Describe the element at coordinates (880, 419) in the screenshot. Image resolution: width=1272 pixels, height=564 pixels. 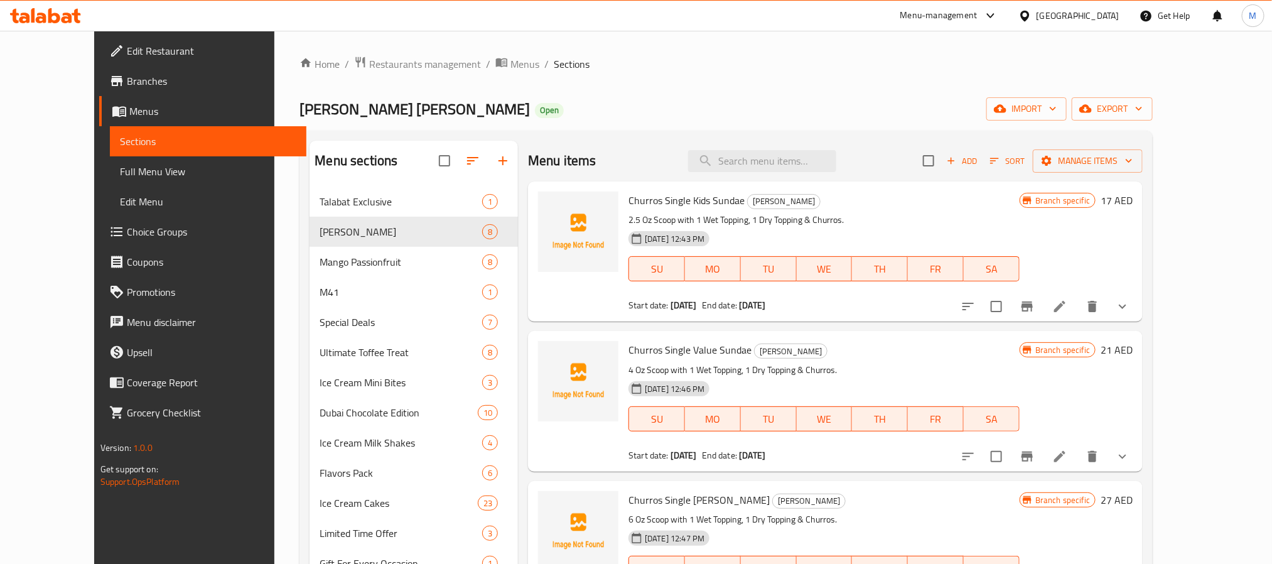
I see `button: TH` at that location.